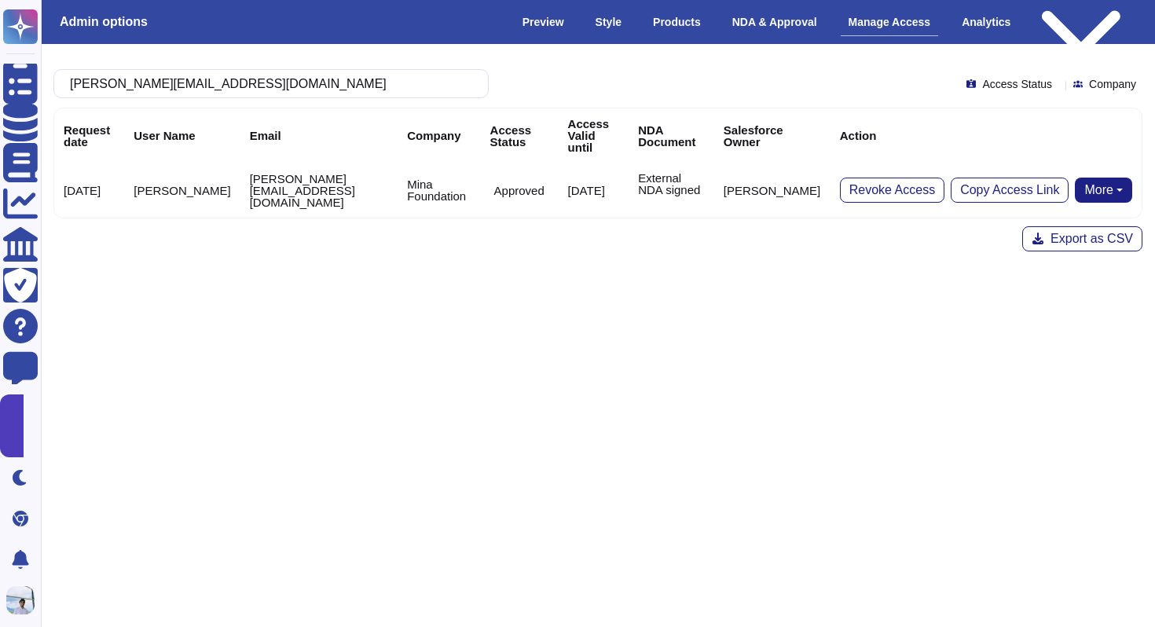  Describe the element at coordinates (89, 135) in the screenshot. I see `th: Request date` at that location.